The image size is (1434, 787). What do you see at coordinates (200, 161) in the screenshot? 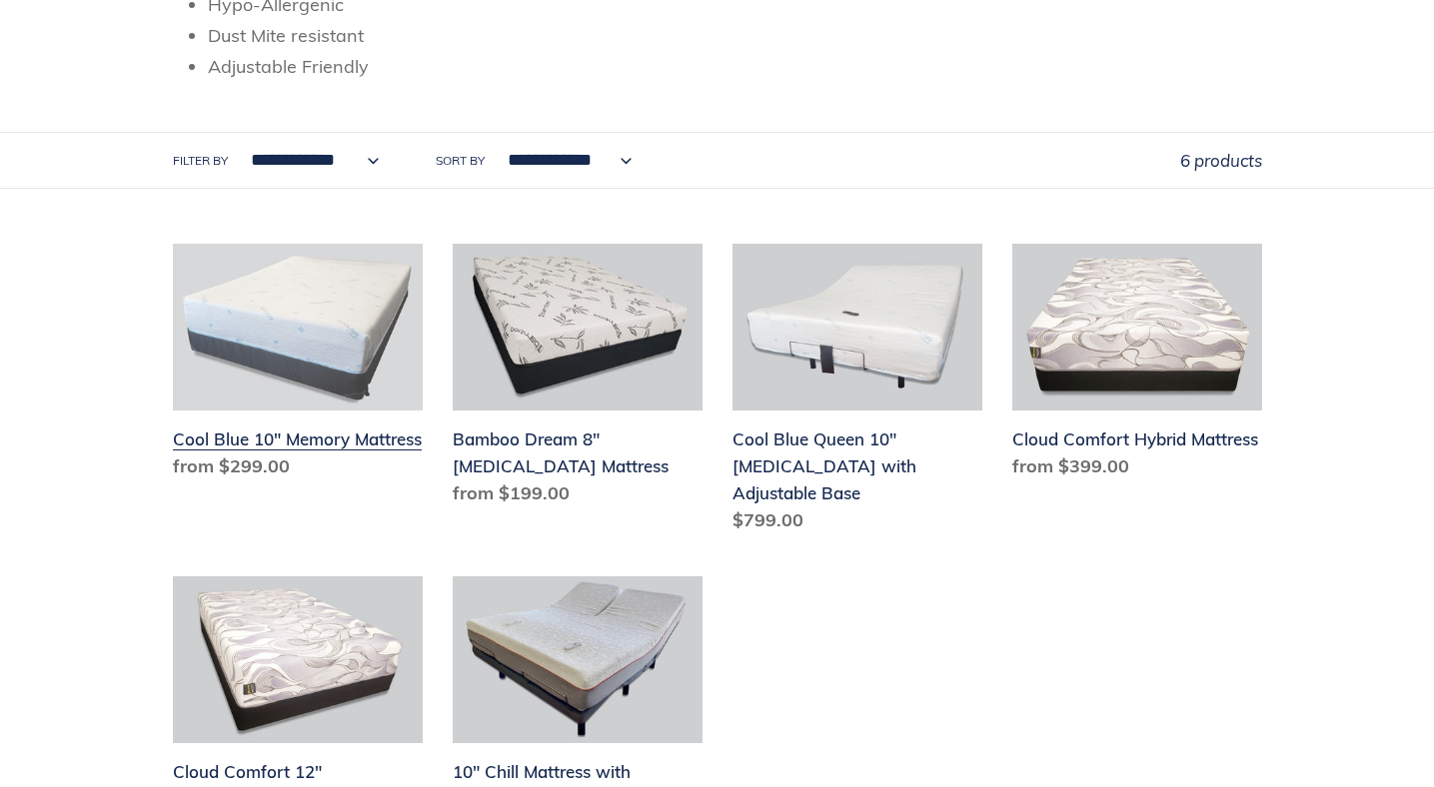
I see `label: Filter by` at bounding box center [200, 161].